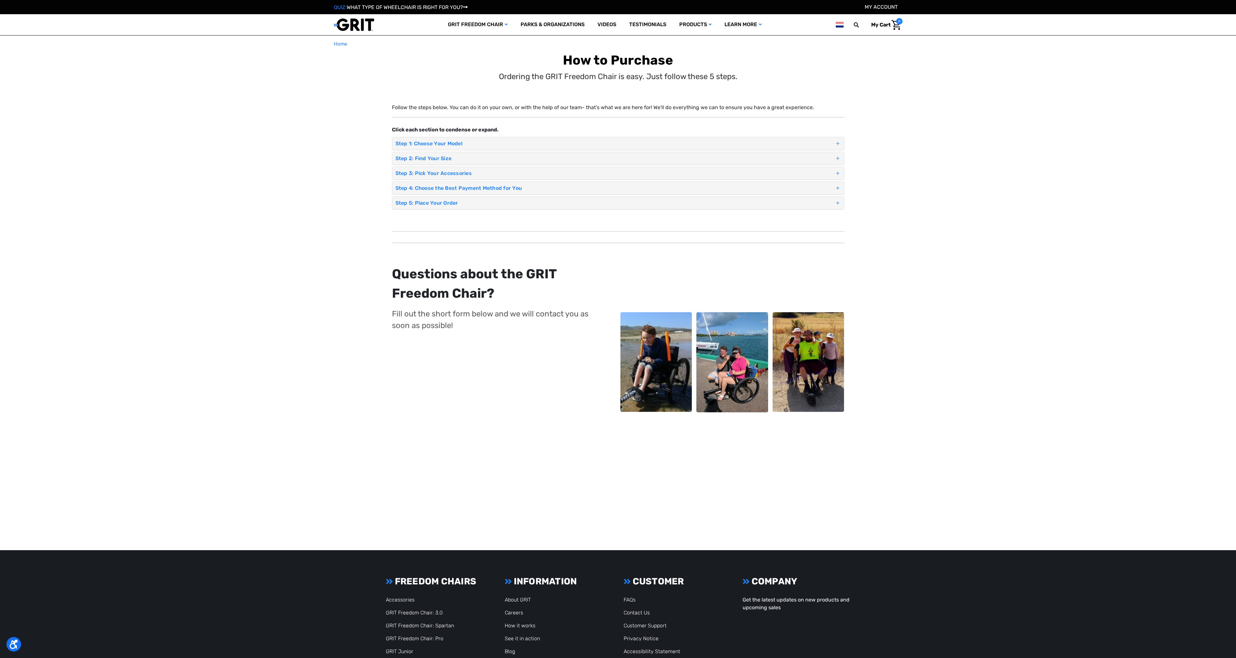 This screenshot has width=1236, height=658. Describe the element at coordinates (618, 60) in the screenshot. I see `b: How to Purchase` at that location.